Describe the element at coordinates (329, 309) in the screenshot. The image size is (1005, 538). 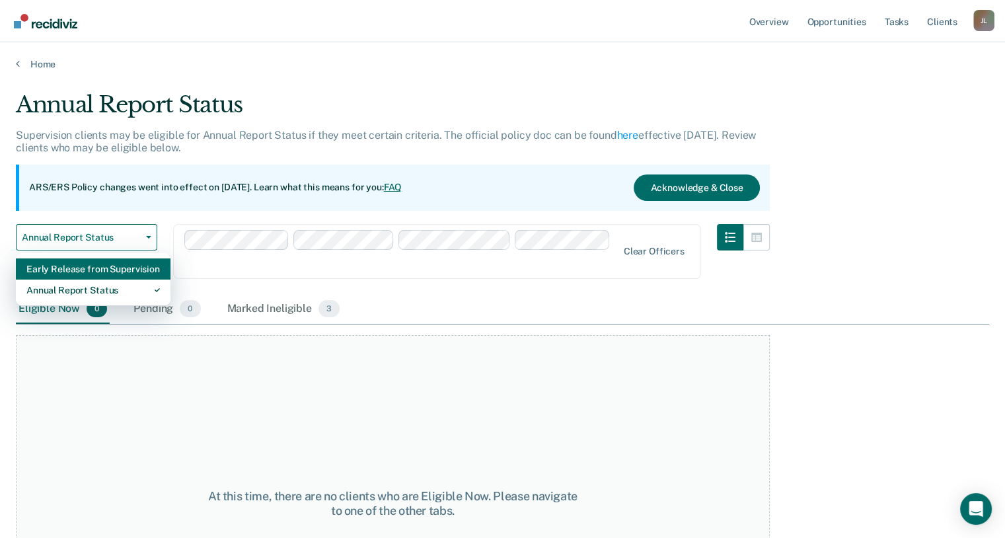
I see `span: 3` at that location.